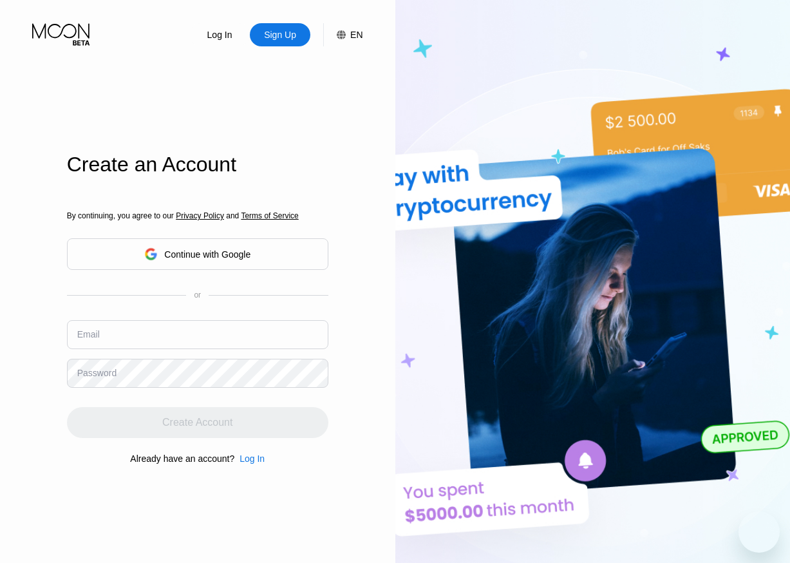  I want to click on div: By continuing, you agree to our, so click(198, 216).